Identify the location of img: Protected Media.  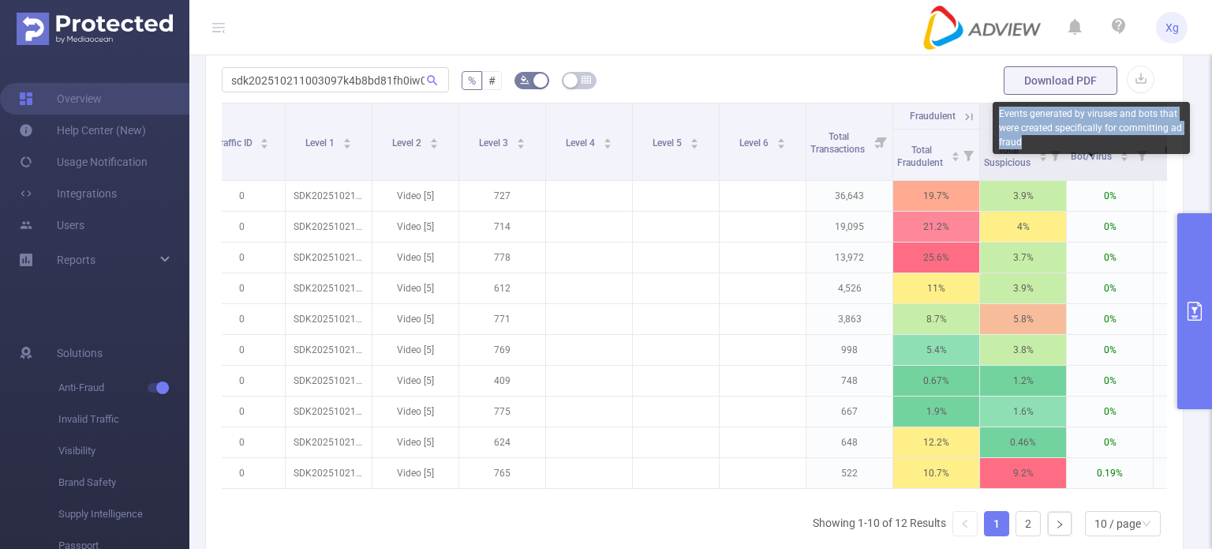
(95, 28).